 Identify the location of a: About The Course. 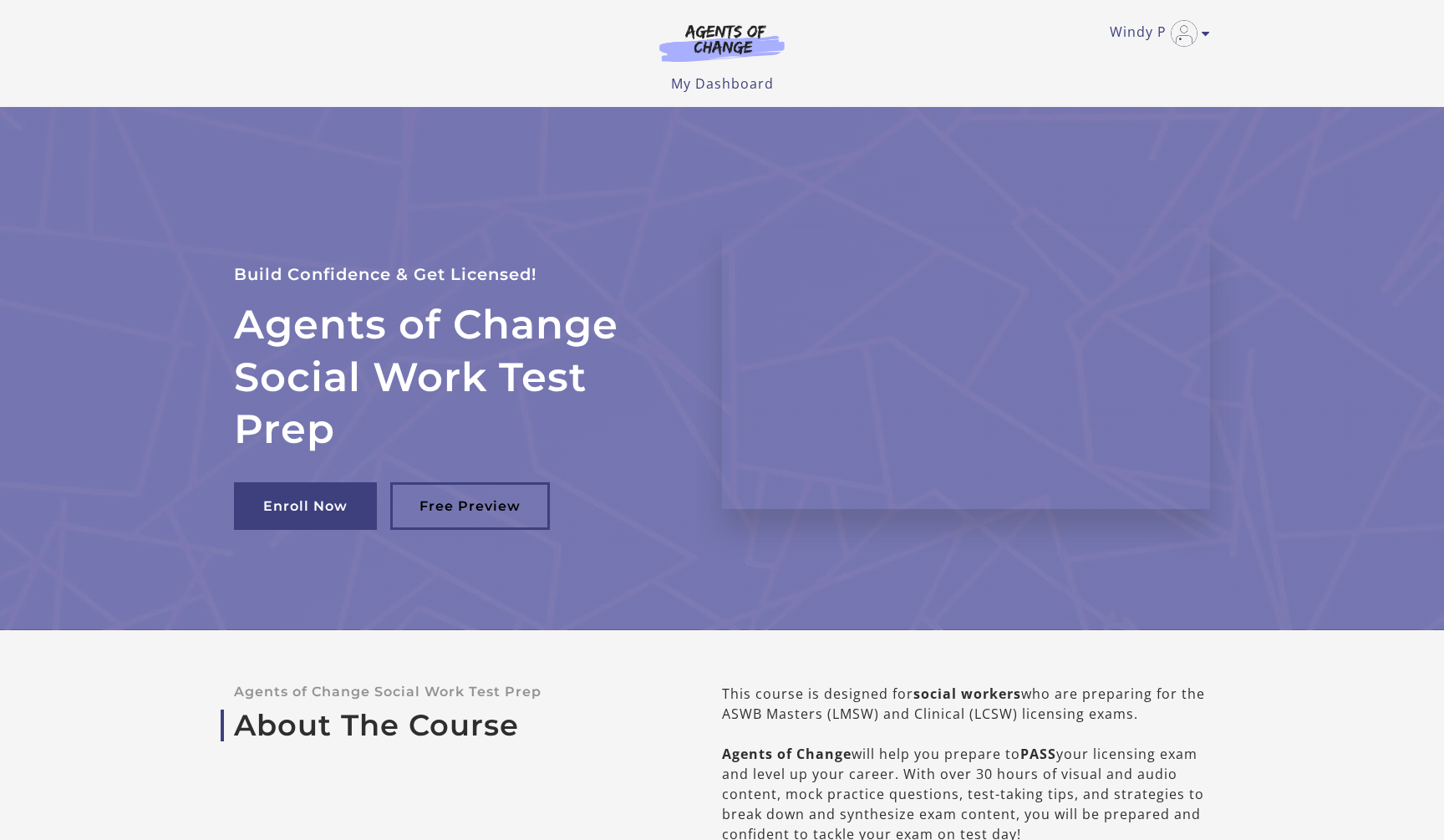
(451, 725).